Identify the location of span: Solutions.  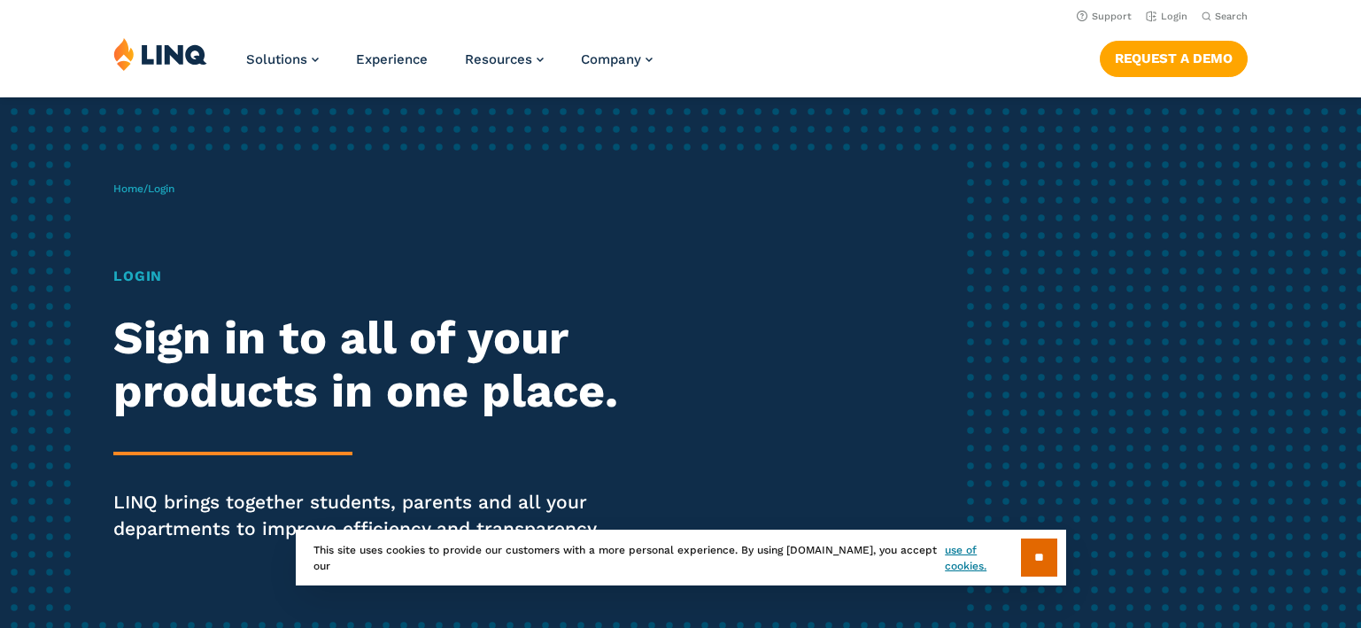
(276, 59).